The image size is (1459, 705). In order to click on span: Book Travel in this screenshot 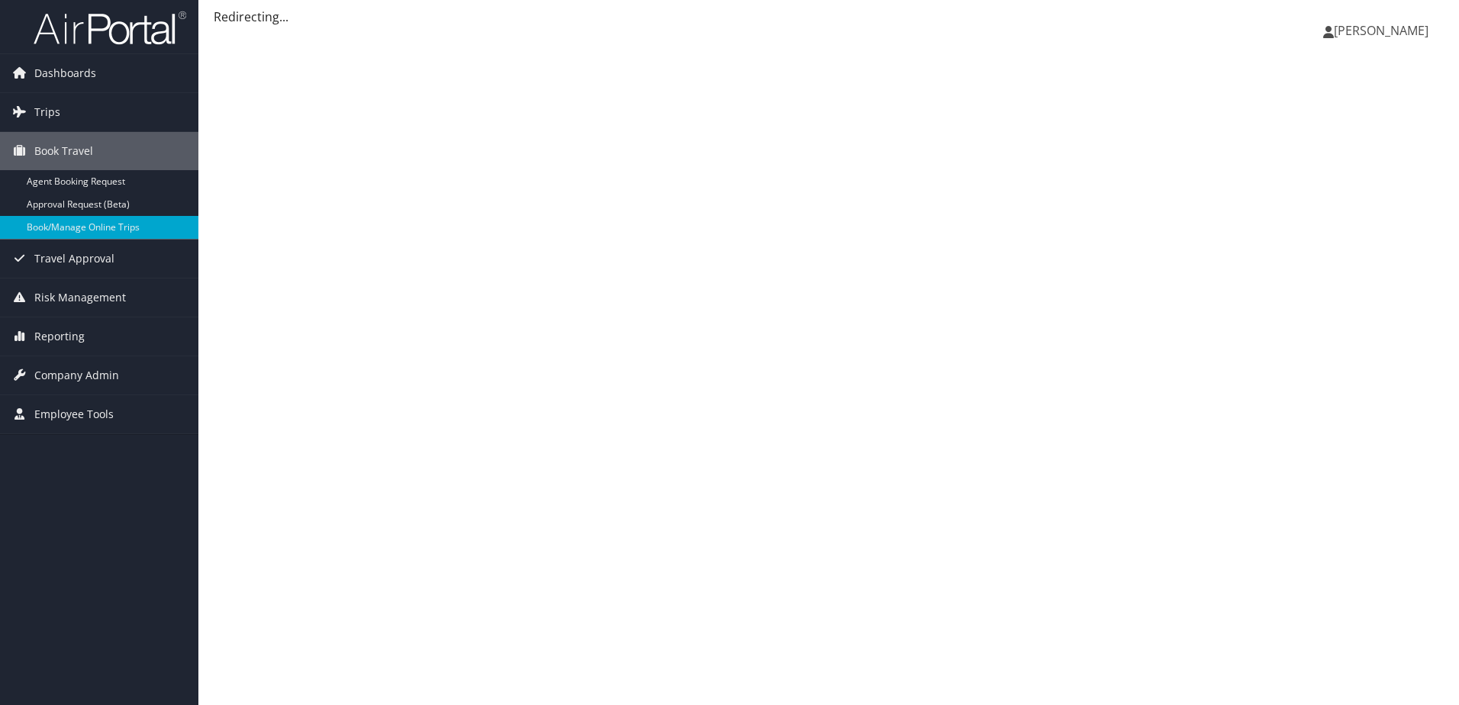, I will do `click(63, 151)`.